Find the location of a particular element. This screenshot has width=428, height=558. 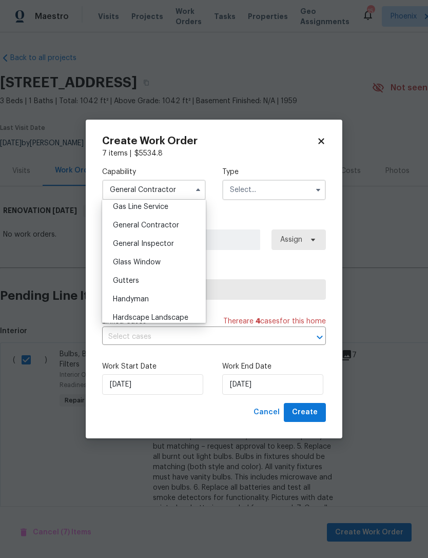

span: There are case s for this home is located at coordinates (275, 322).